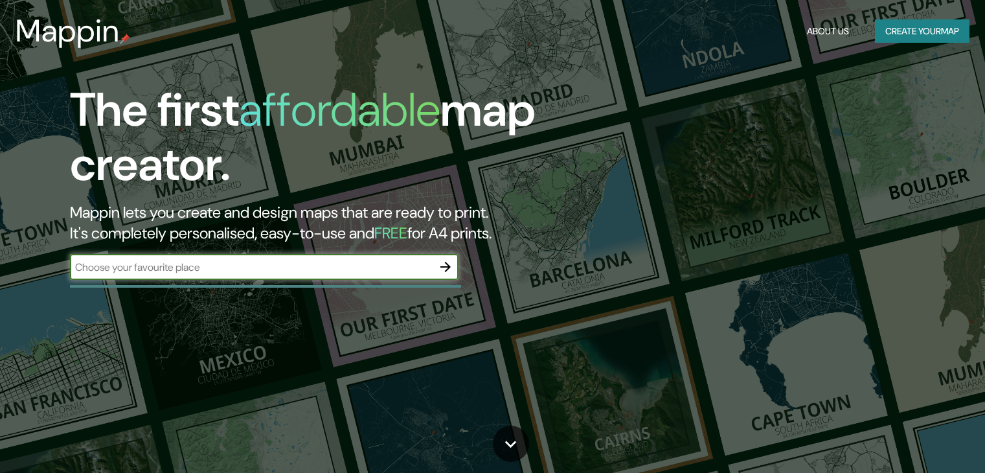  What do you see at coordinates (316, 223) in the screenshot?
I see `h2: Mappin lets you create and design maps that are ready to print. It's completely personalised, eas...` at bounding box center [316, 223].